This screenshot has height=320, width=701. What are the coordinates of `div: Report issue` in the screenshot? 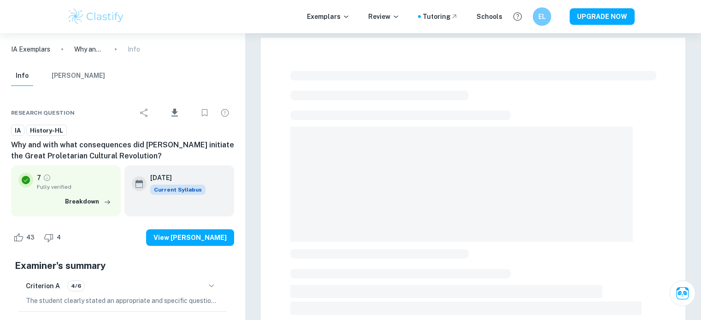 It's located at (225, 113).